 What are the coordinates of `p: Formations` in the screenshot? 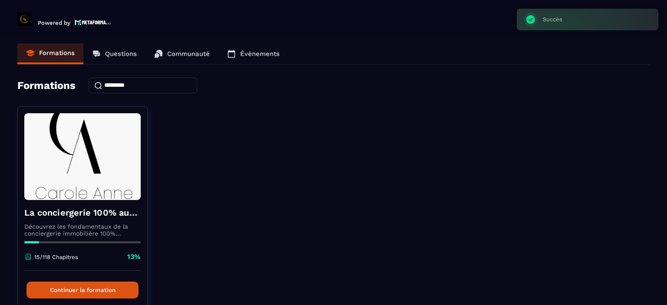 It's located at (57, 53).